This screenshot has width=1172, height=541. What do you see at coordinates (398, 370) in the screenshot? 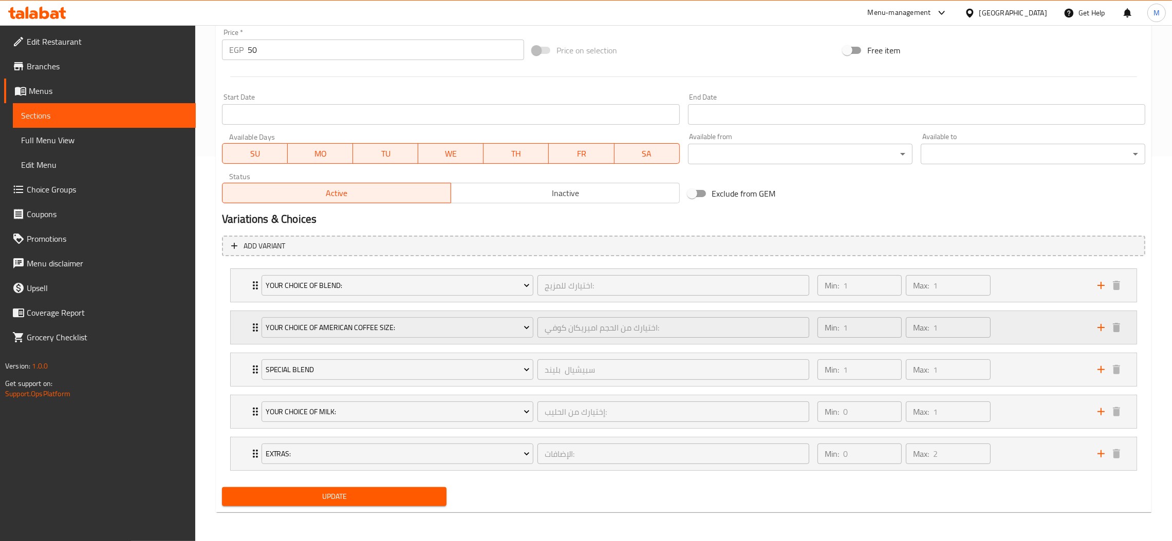
I see `span: Special Blend` at bounding box center [398, 370].